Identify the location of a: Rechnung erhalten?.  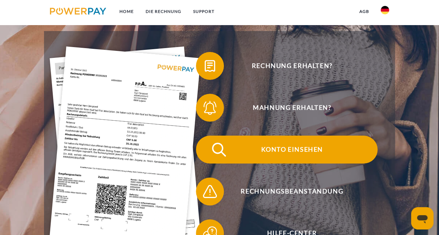
(287, 66).